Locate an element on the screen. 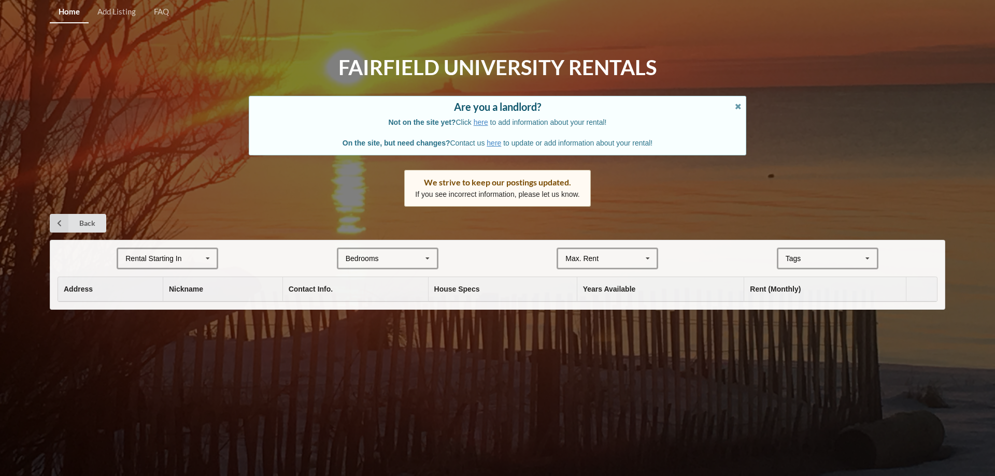  a: FAQ is located at coordinates (161, 12).